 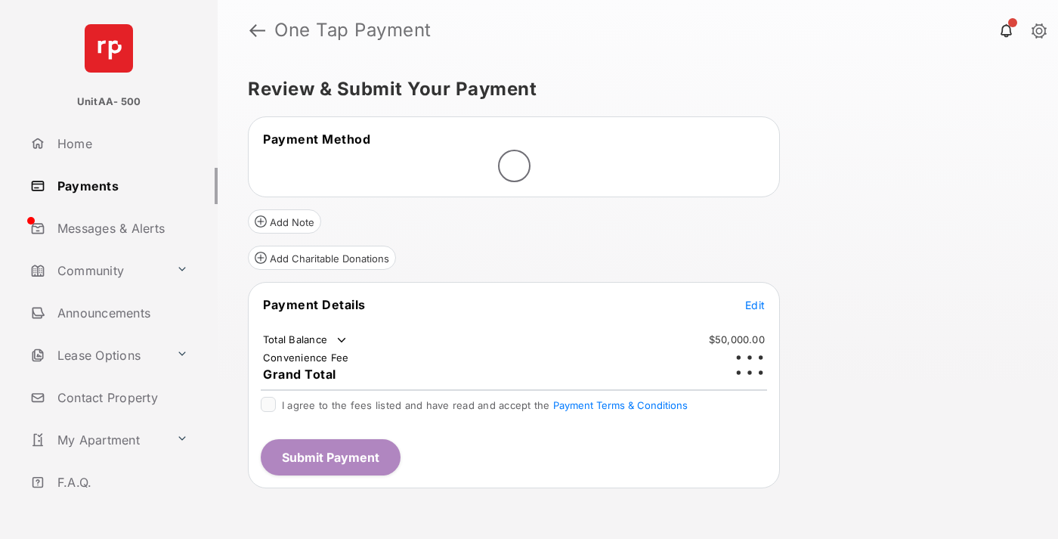 What do you see at coordinates (330, 457) in the screenshot?
I see `button: Submit Payment` at bounding box center [330, 457].